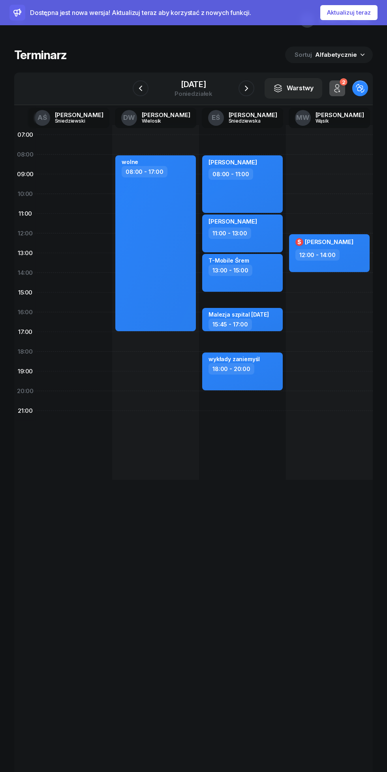 This screenshot has width=387, height=772. I want to click on button: Sortuj Alfabetycznie, so click(329, 55).